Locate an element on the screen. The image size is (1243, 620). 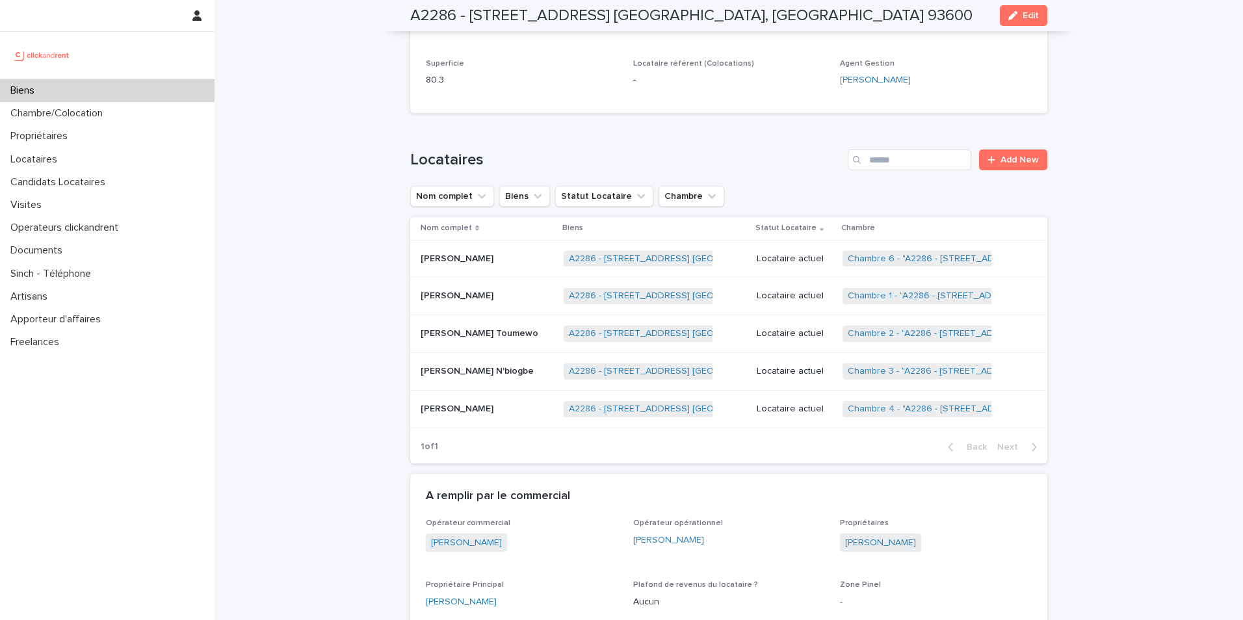
span: Add New is located at coordinates (1020, 160).